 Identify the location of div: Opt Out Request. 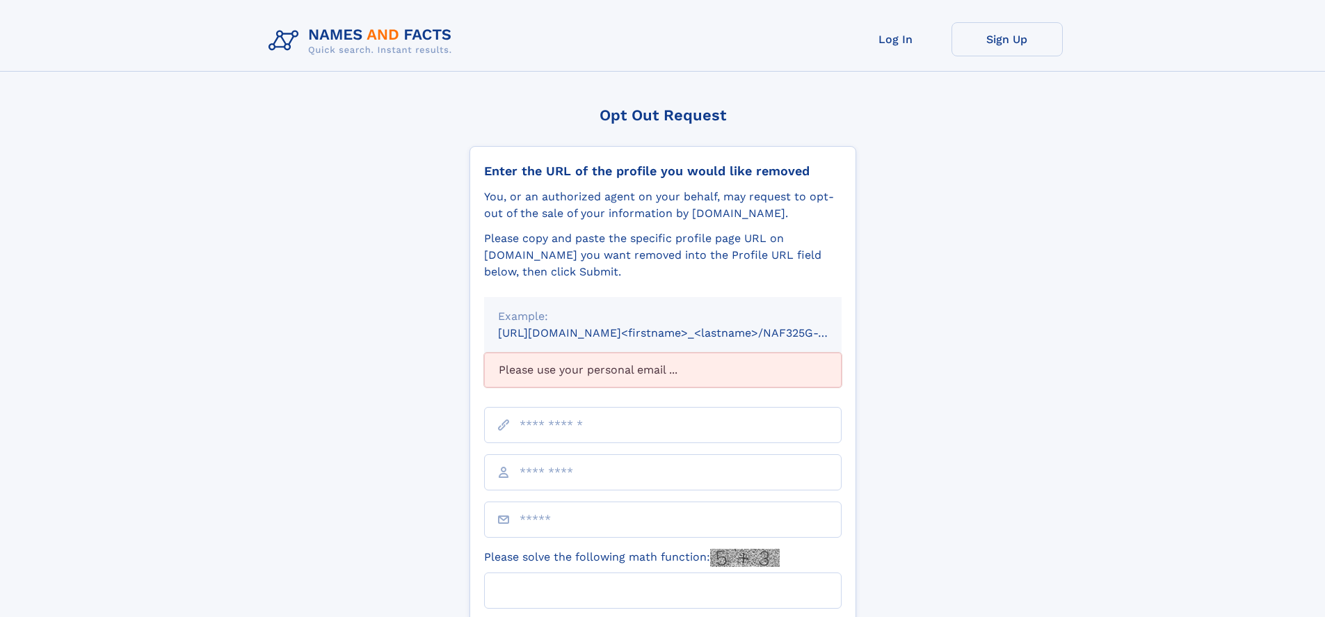
(663, 115).